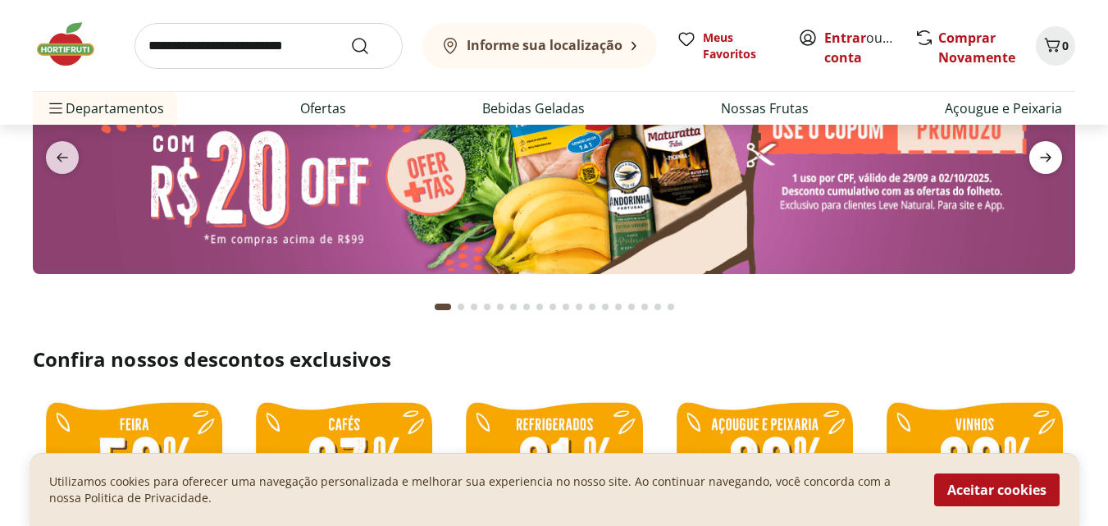 This screenshot has height=526, width=1108. Describe the element at coordinates (632, 307) in the screenshot. I see `button: Go to page 15 from fs-carousel` at that location.